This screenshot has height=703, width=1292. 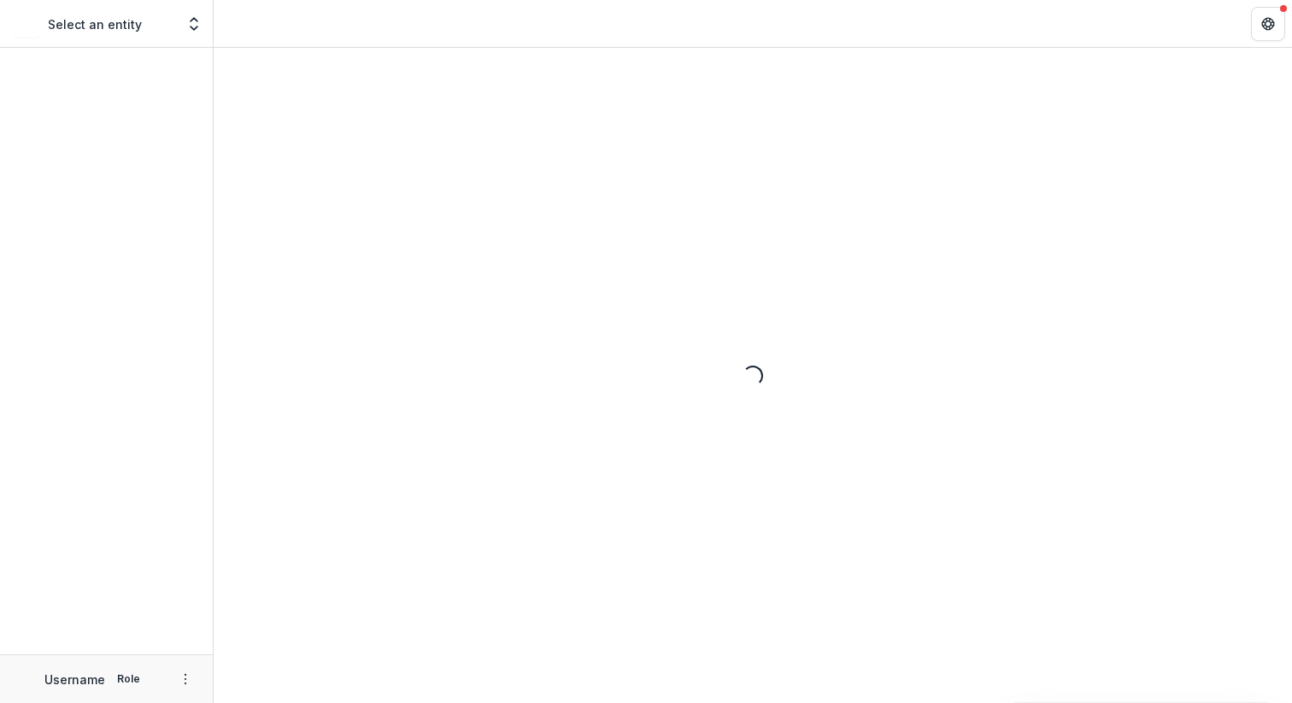 What do you see at coordinates (1268, 24) in the screenshot?
I see `button: Get Help` at bounding box center [1268, 24].